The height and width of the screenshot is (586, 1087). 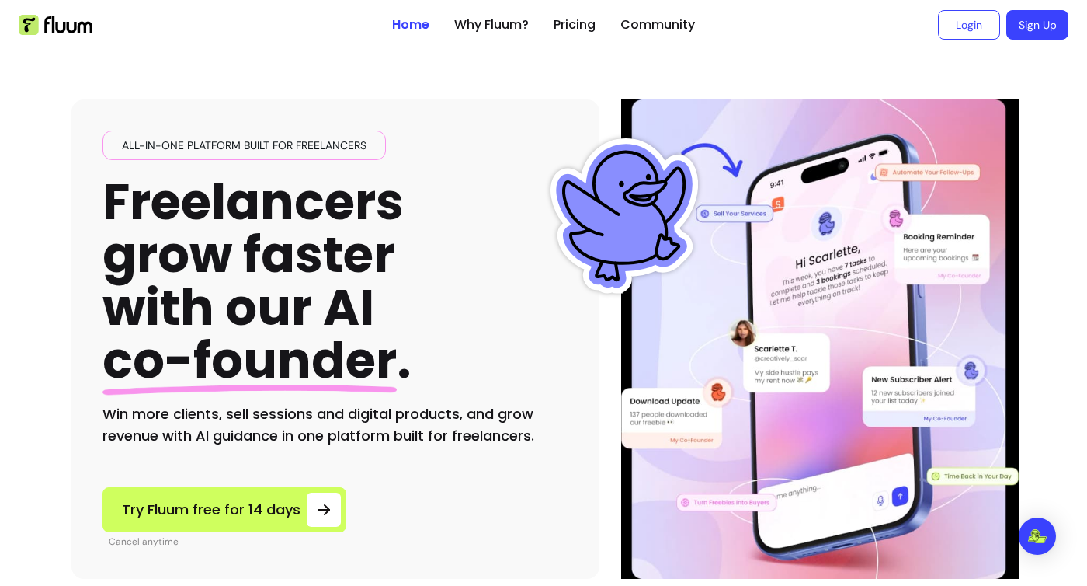 I want to click on a: Why Fluum?, so click(x=492, y=25).